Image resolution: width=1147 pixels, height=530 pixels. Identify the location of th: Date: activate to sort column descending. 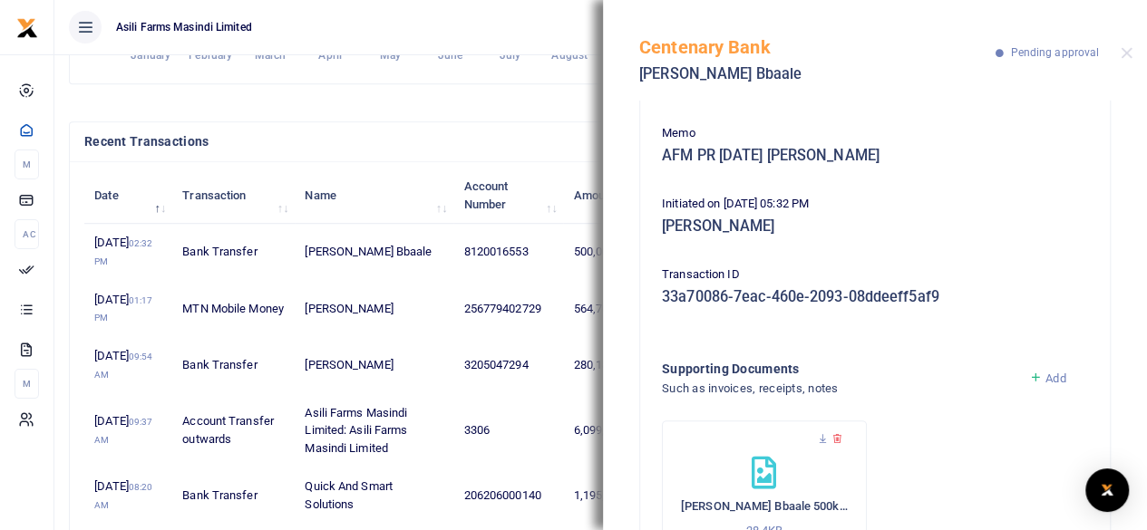
(128, 196).